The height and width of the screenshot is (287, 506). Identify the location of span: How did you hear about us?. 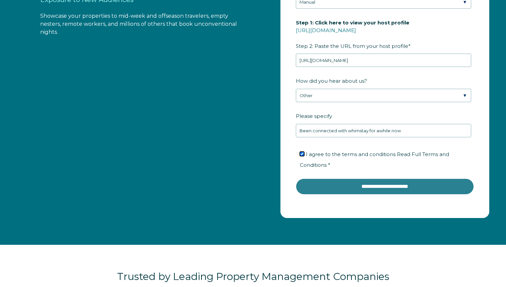
(331, 81).